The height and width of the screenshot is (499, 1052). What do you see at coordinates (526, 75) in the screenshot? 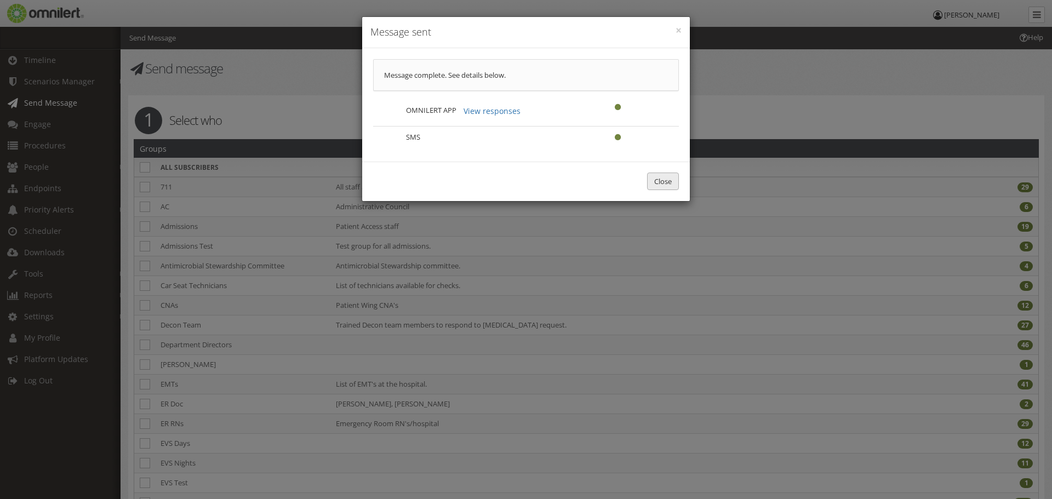
I see `div: Message complete. See details below.` at bounding box center [526, 75].